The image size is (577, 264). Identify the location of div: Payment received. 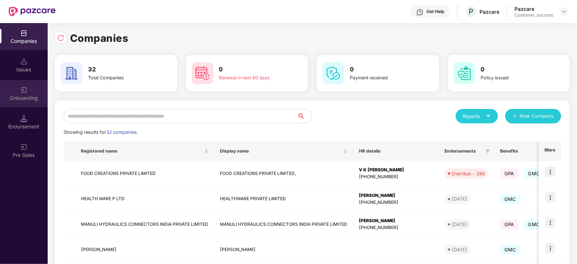
(381, 78).